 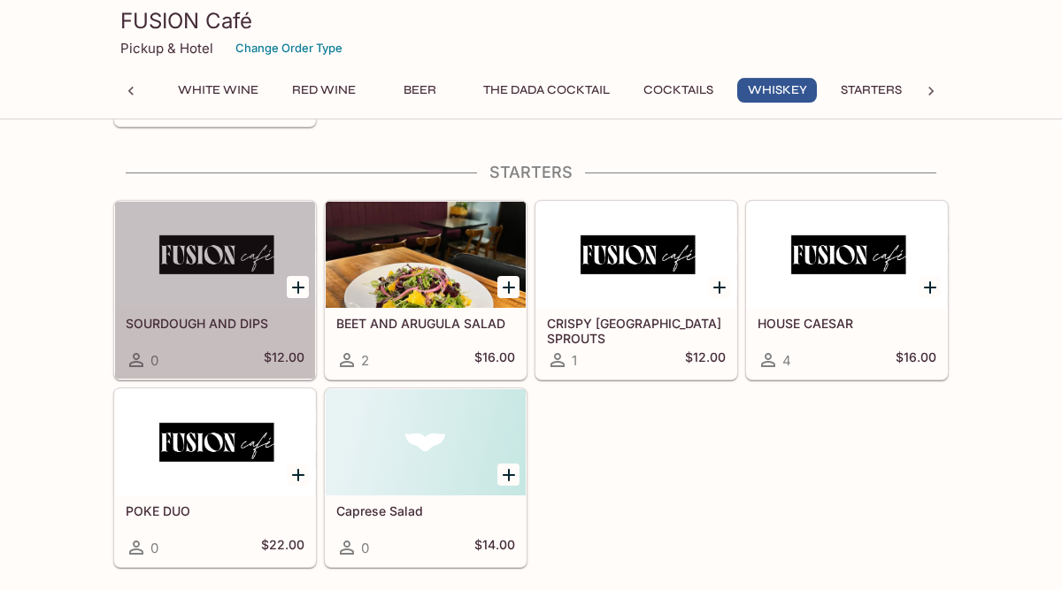 I want to click on button: Whiskey, so click(x=777, y=90).